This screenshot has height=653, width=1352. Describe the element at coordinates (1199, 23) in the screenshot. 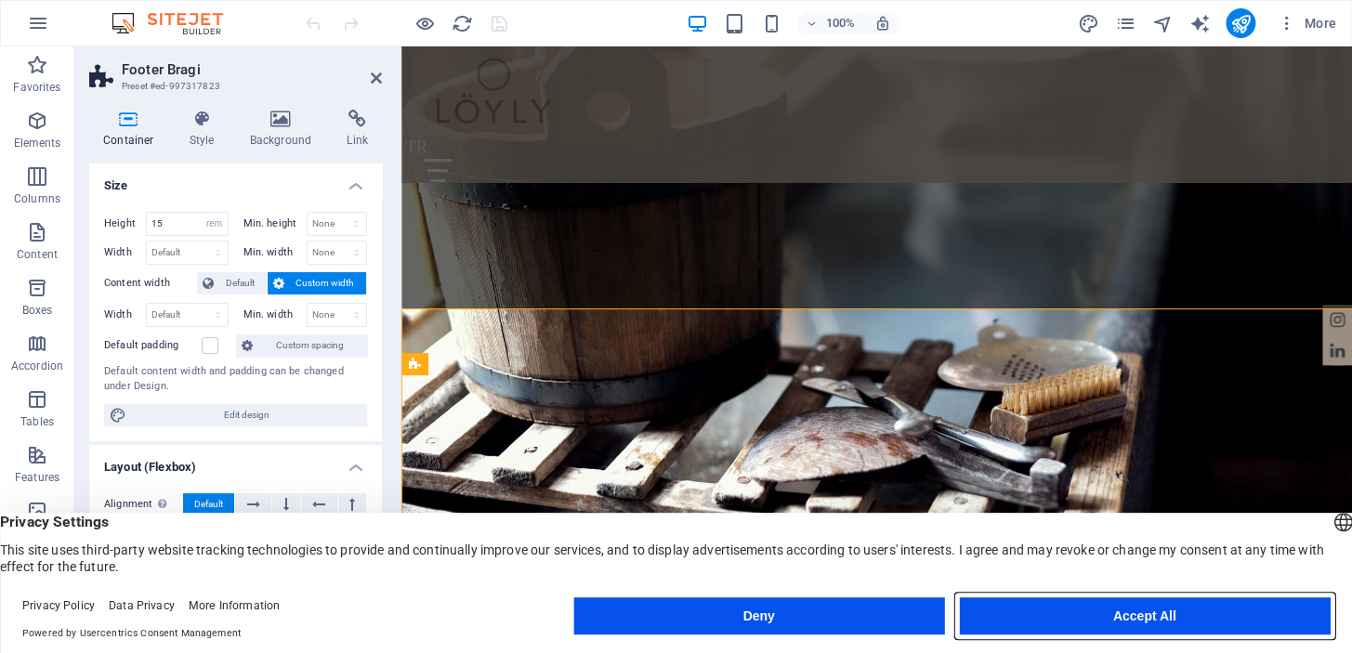

I see `button: text_generator` at that location.